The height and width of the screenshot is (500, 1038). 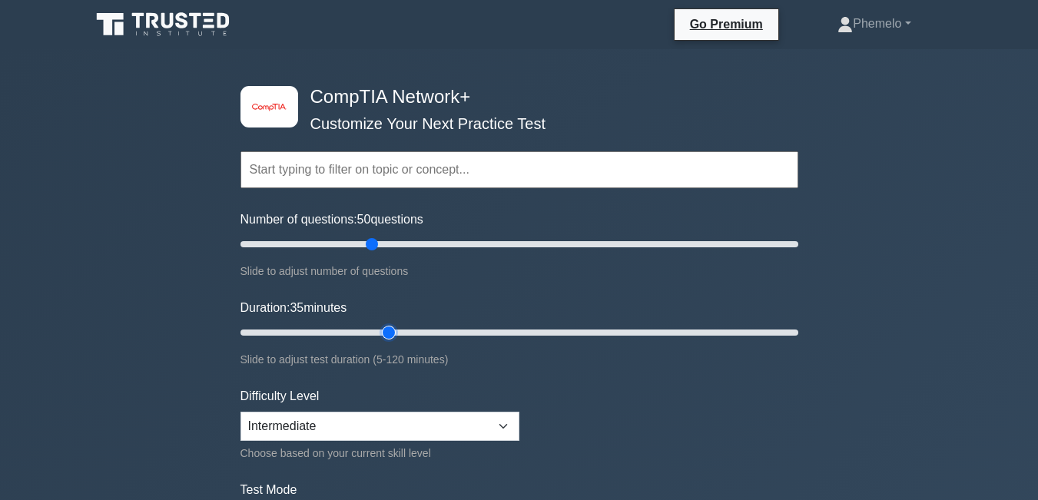 I want to click on a: Phemelo, so click(x=873, y=24).